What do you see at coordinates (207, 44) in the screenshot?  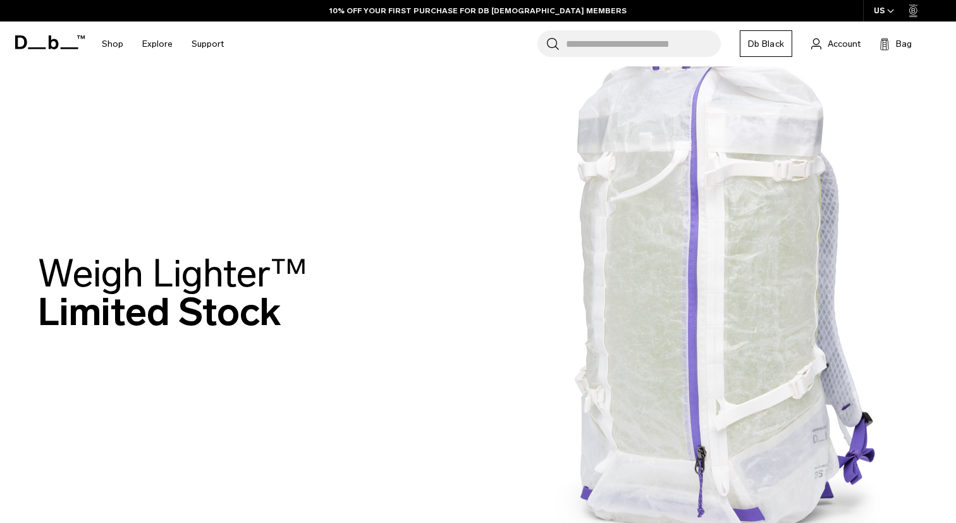 I see `a: Support` at bounding box center [207, 44].